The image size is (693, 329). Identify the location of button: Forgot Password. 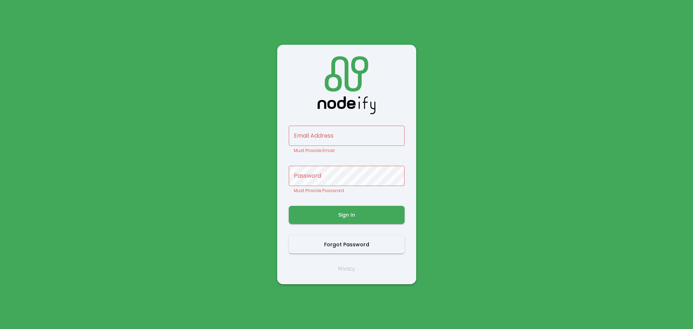
(346, 244).